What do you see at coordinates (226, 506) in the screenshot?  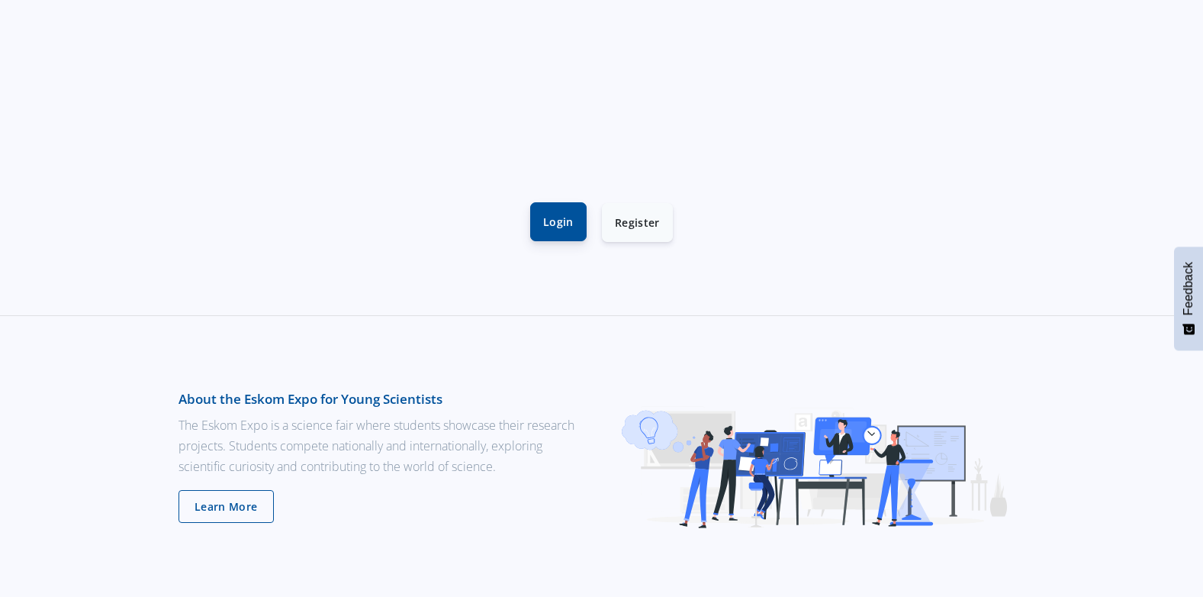 I see `a: Learn More` at bounding box center [226, 506].